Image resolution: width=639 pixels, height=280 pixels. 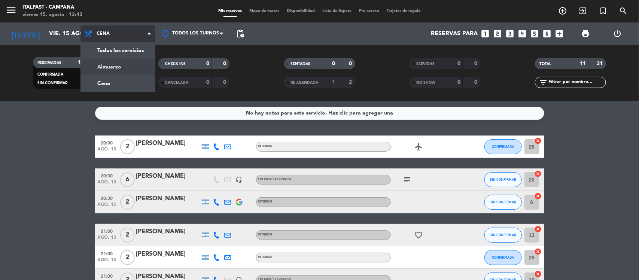 What do you see at coordinates (52, 15) in the screenshot?
I see `div: viernes 15. agosto - 12:43` at bounding box center [52, 15].